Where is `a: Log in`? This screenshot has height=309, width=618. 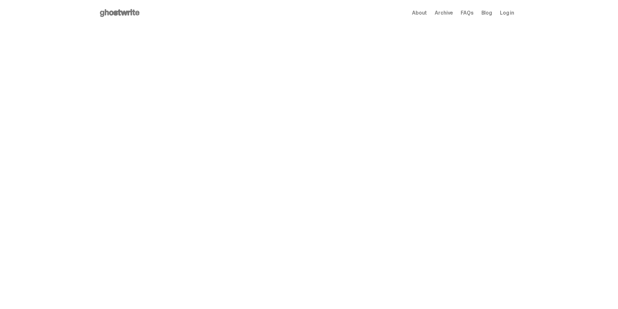
a: Log in is located at coordinates (507, 13).